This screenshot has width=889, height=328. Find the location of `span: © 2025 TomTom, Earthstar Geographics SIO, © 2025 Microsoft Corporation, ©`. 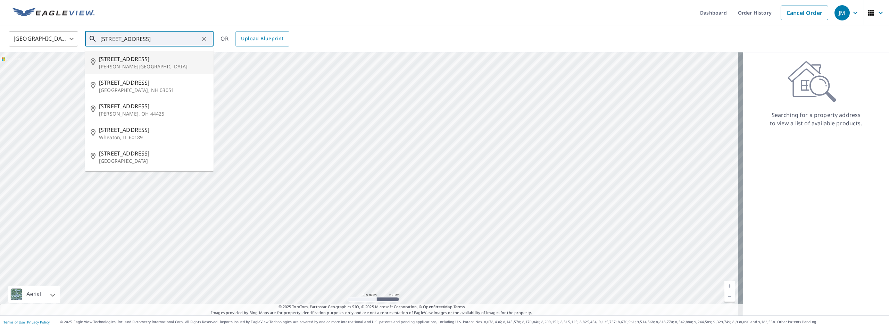

span: © 2025 TomTom, Earthstar Geographics SIO, © 2025 Microsoft Corporation, © is located at coordinates (371, 307).